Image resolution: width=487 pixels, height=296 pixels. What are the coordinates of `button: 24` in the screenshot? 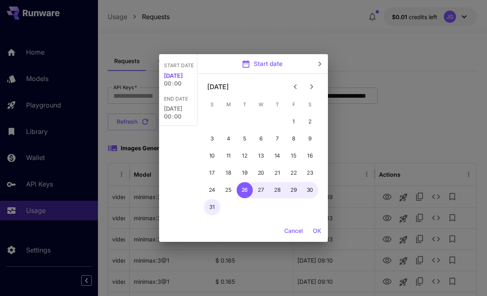 It's located at (212, 190).